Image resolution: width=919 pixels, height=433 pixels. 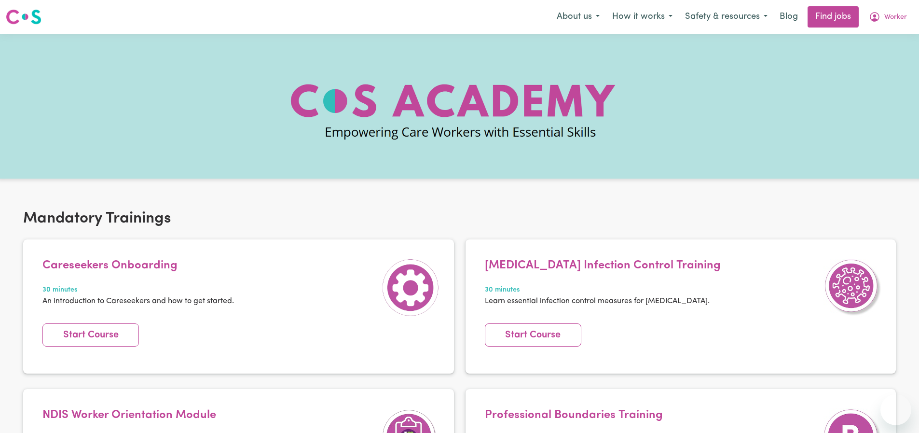 I want to click on h4: Professional Boundaries Training, so click(x=605, y=415).